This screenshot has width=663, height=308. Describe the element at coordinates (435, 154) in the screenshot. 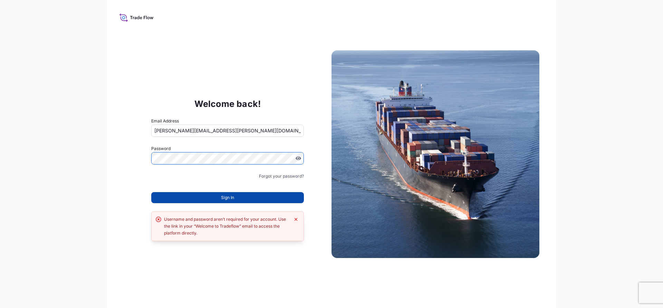

I see `img: Ship illustration` at that location.